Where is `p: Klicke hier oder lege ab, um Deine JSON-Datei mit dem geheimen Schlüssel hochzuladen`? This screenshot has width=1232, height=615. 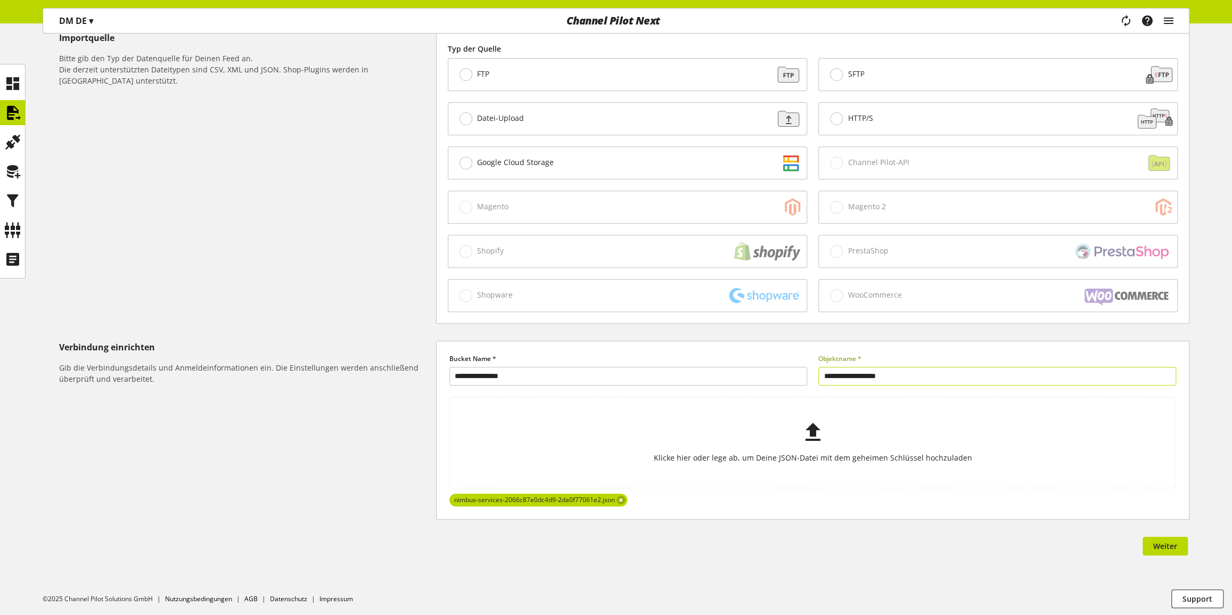
p: Klicke hier oder lege ab, um Deine JSON-Datei mit dem geheimen Schlüssel hochzuladen is located at coordinates (812, 457).